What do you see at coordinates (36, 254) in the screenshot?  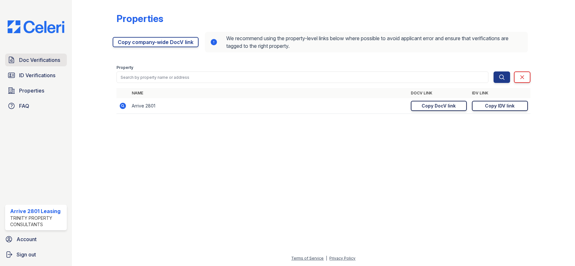 I see `a: Sign out` at bounding box center [36, 254].